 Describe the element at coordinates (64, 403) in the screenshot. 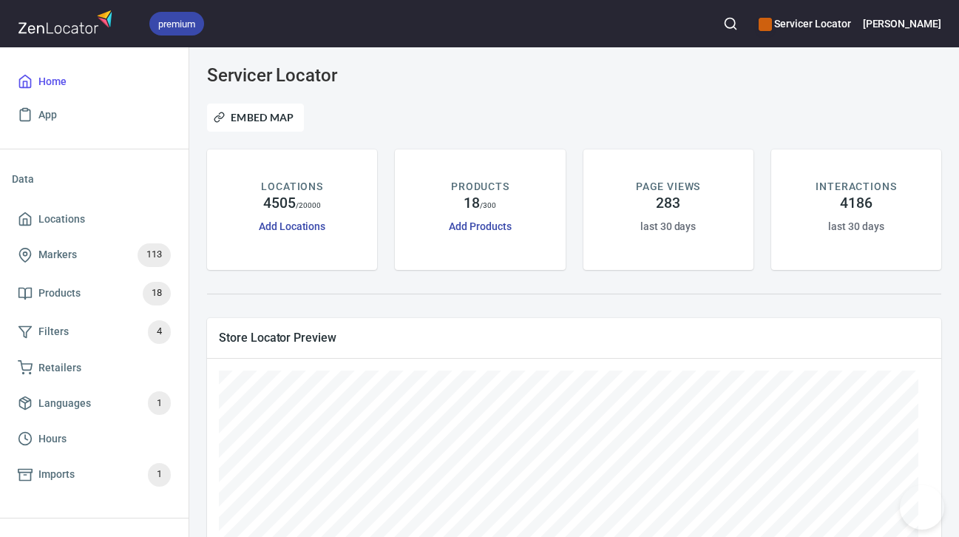

I see `span: Languages` at that location.